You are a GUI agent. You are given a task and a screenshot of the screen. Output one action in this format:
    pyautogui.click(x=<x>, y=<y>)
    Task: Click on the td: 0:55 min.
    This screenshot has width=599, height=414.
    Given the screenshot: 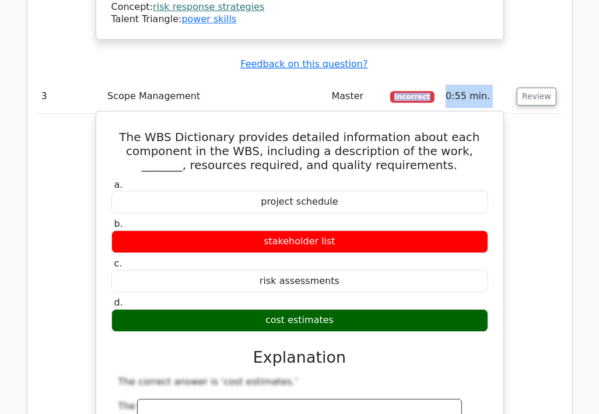 What is the action you would take?
    pyautogui.click(x=477, y=96)
    